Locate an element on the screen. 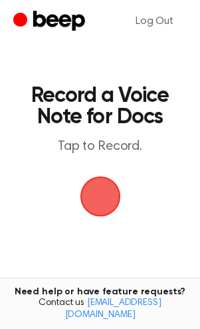 The image size is (200, 329). h1: Record a Voice Note for Docs is located at coordinates (100, 106).